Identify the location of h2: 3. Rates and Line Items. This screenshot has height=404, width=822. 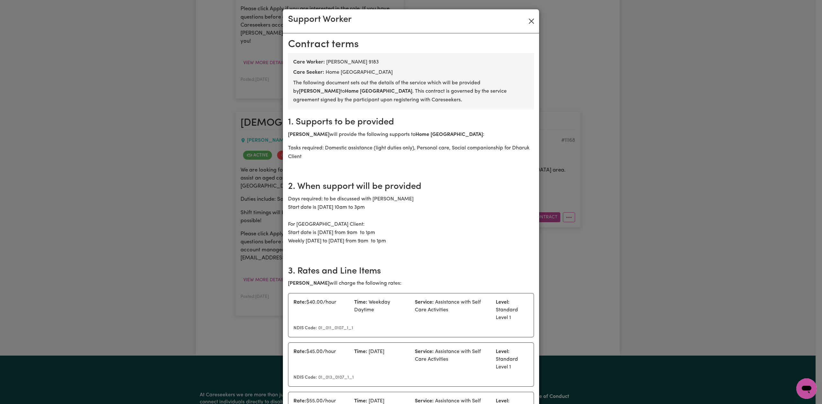
(411, 272).